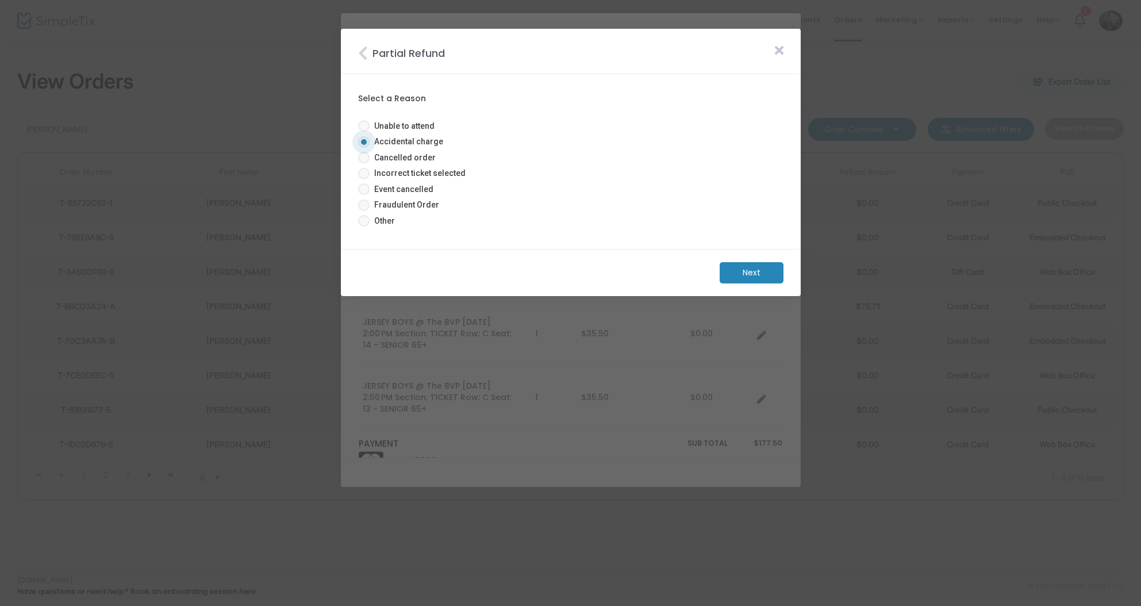  I want to click on span: Event cancelled, so click(401, 189).